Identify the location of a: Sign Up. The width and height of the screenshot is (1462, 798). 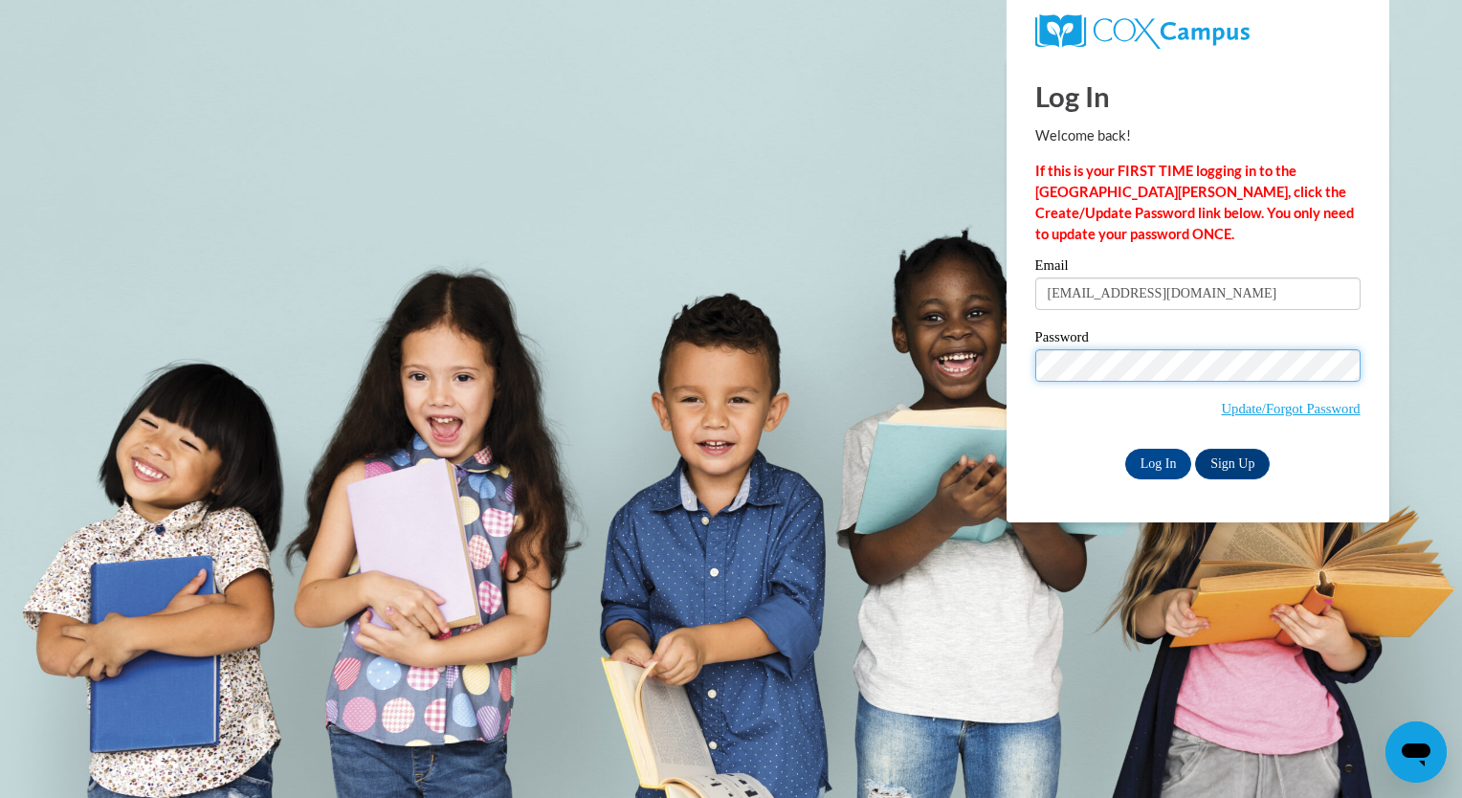
(1232, 464).